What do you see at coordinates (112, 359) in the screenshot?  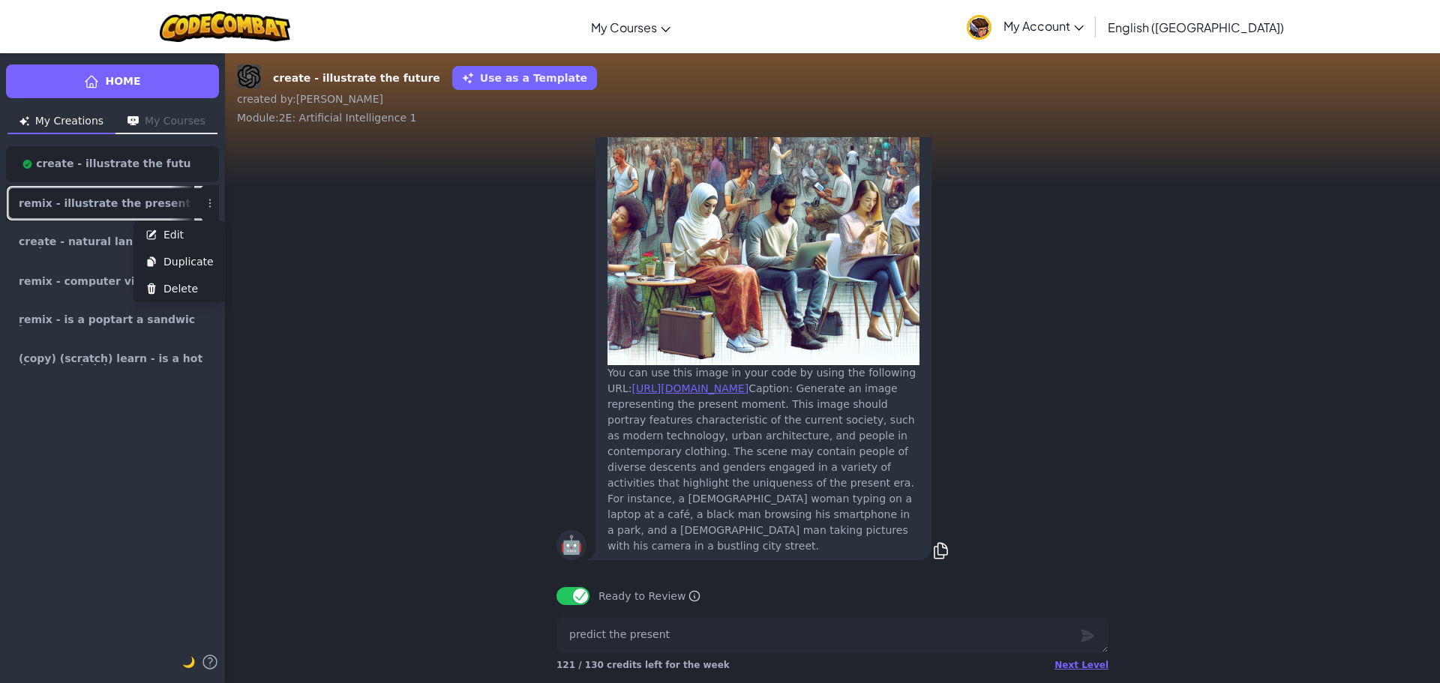 I see `span: (copy) (scratch) learn - is a hot dog a sandwich?` at bounding box center [112, 359].